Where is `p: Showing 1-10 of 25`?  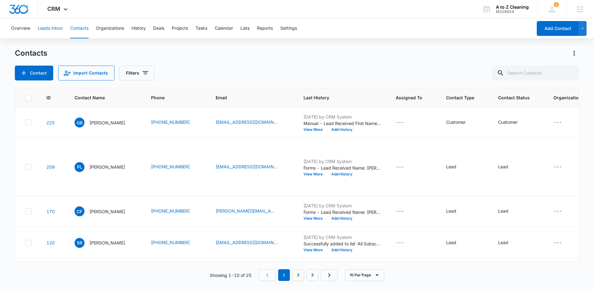 p: Showing 1-10 of 25 is located at coordinates (231, 275).